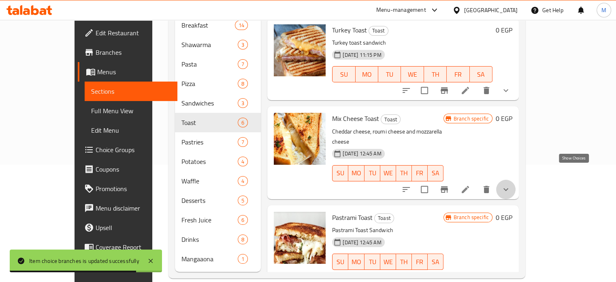  I want to click on div: Menu-management, so click(401, 10).